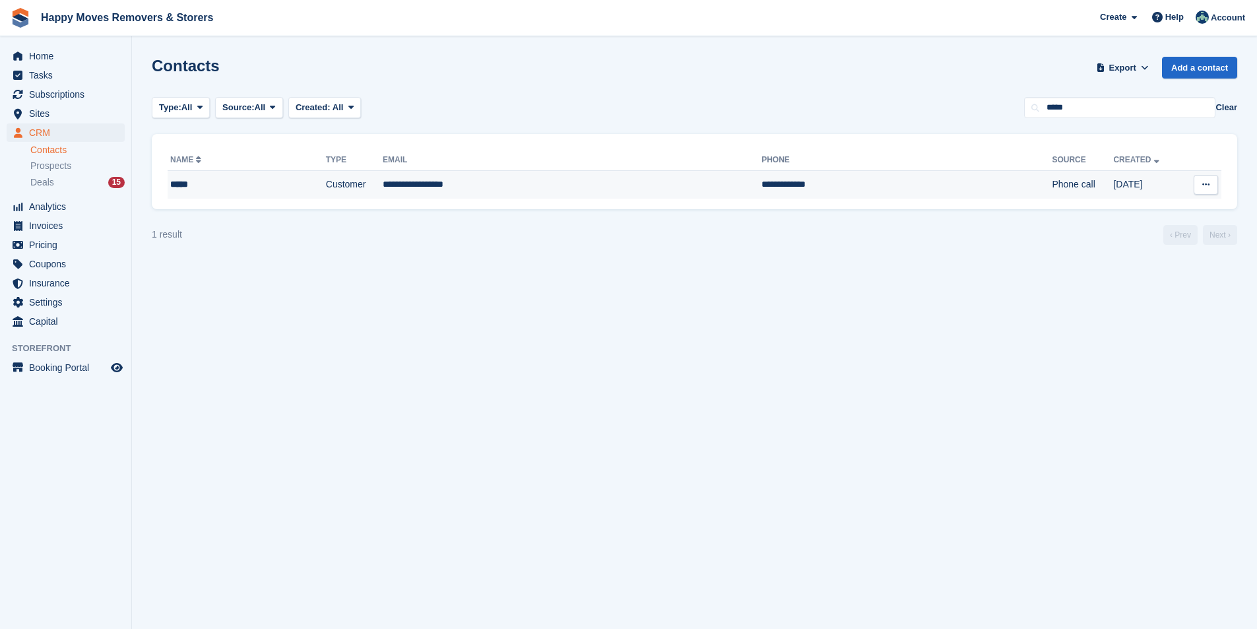 The image size is (1257, 629). What do you see at coordinates (77, 166) in the screenshot?
I see `a: Prospects` at bounding box center [77, 166].